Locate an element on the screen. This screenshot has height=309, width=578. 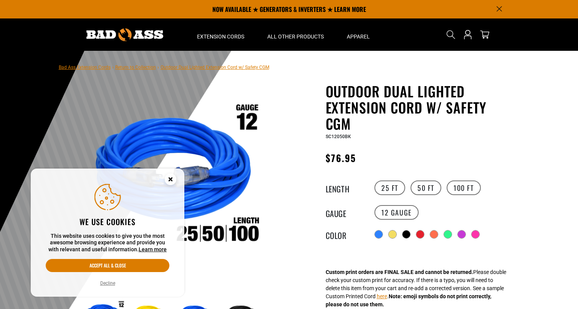
label: 12 Gauge is located at coordinates (396, 212).